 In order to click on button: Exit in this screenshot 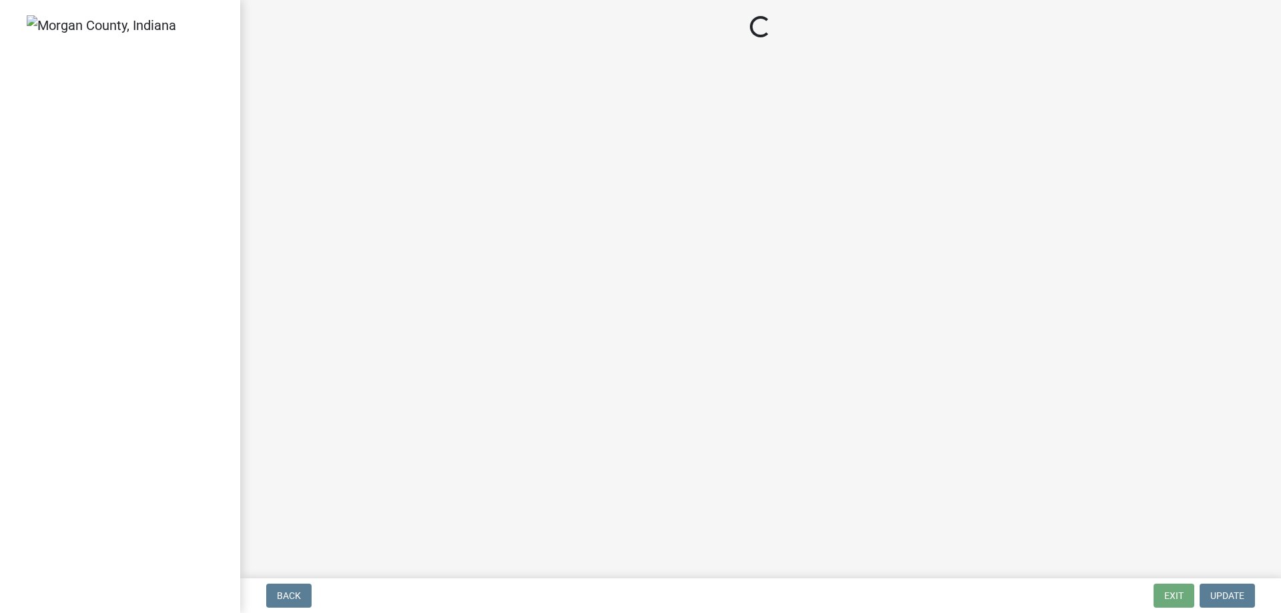, I will do `click(1174, 596)`.